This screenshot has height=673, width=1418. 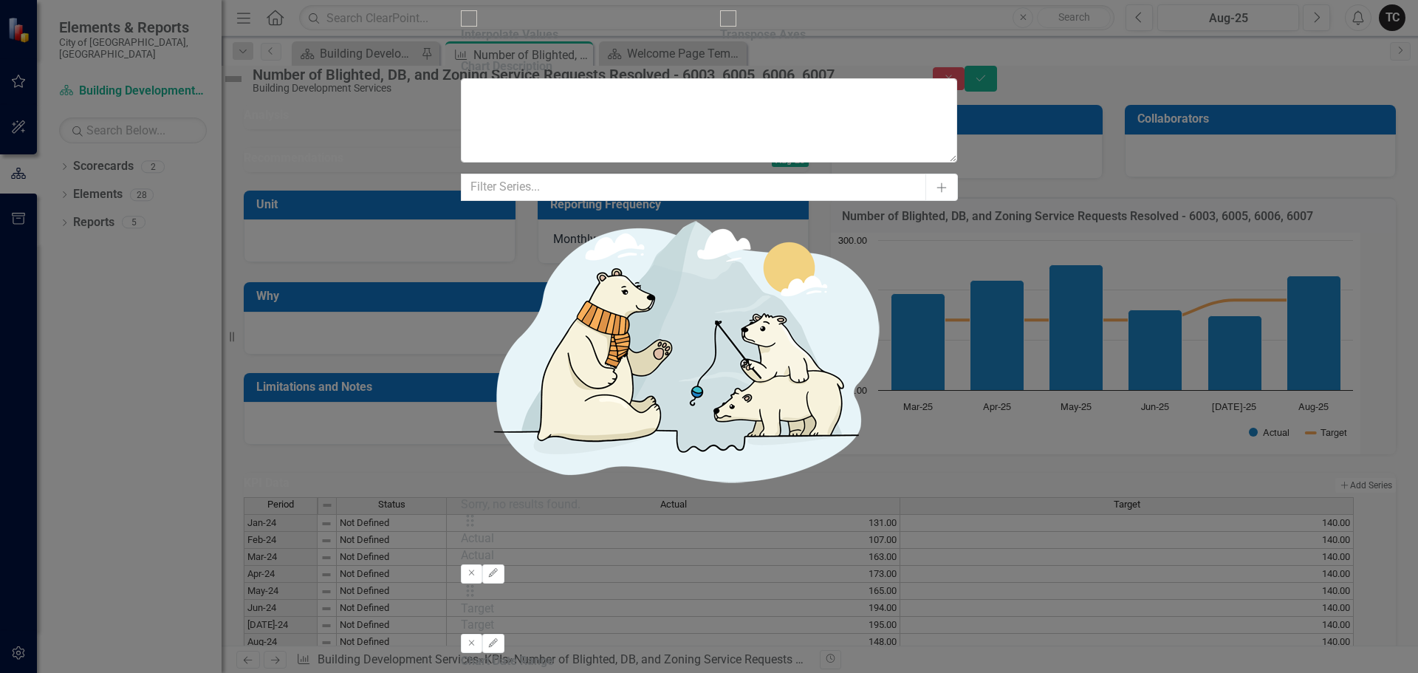 I want to click on label: Chart Description, so click(x=507, y=66).